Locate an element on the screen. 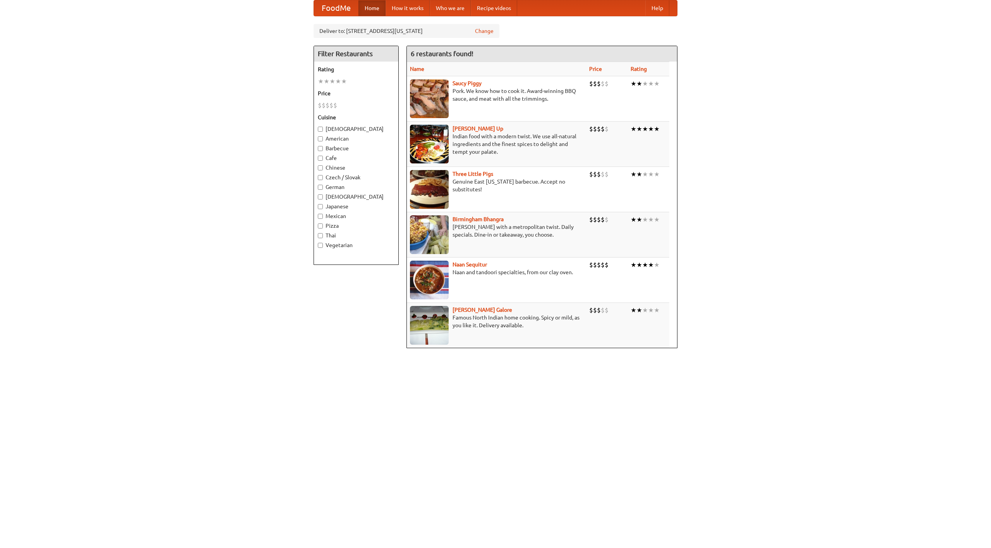  a: Name is located at coordinates (417, 69).